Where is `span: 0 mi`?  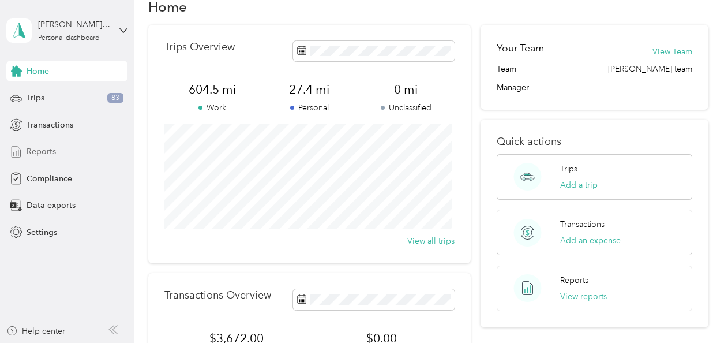
span: 0 mi is located at coordinates (406, 89).